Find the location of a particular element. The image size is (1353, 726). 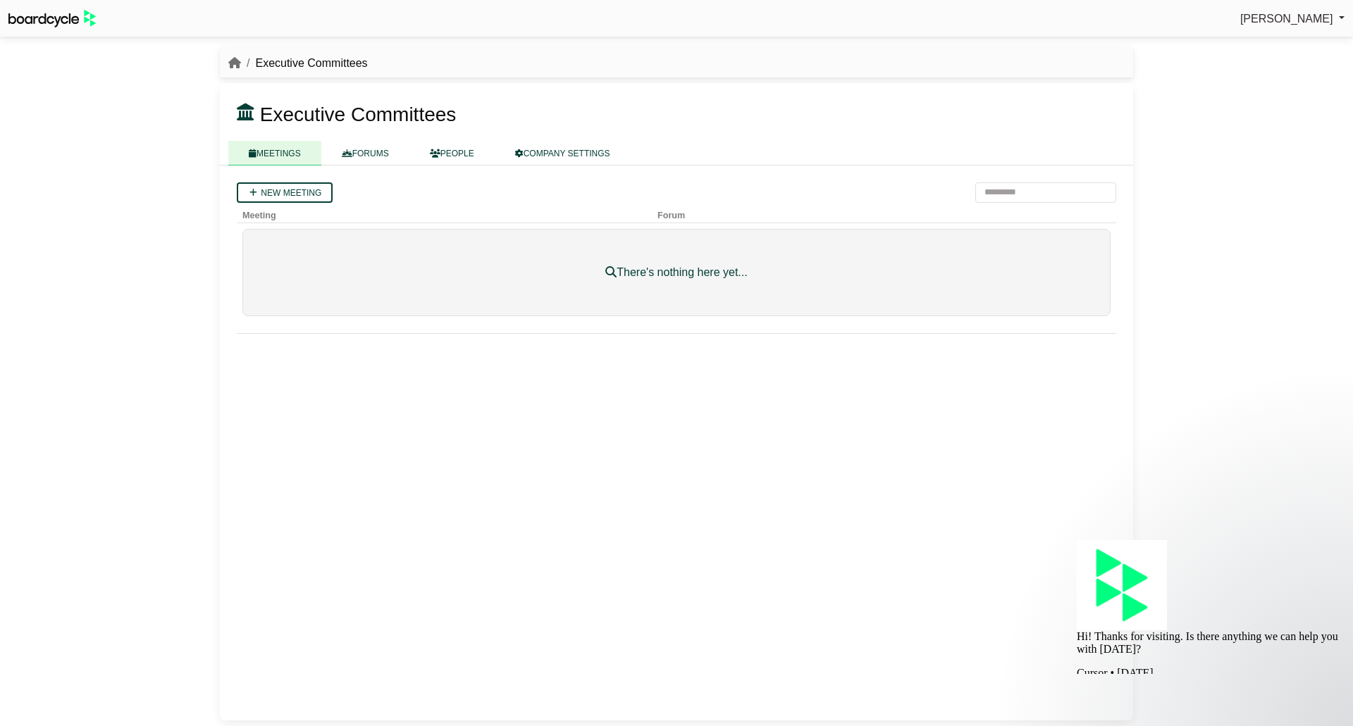

div: There's nothing here yet... is located at coordinates (676, 273).